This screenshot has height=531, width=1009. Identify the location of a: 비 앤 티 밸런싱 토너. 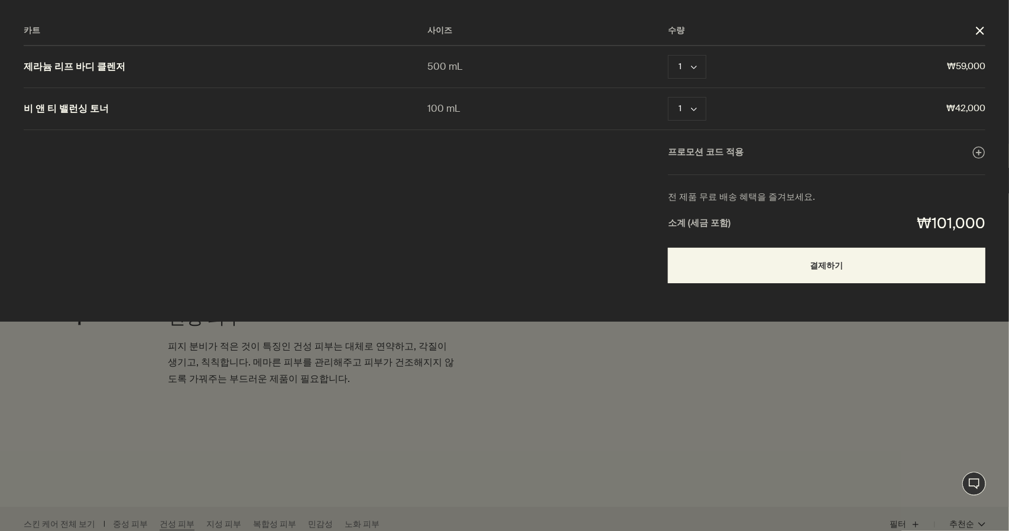
(66, 109).